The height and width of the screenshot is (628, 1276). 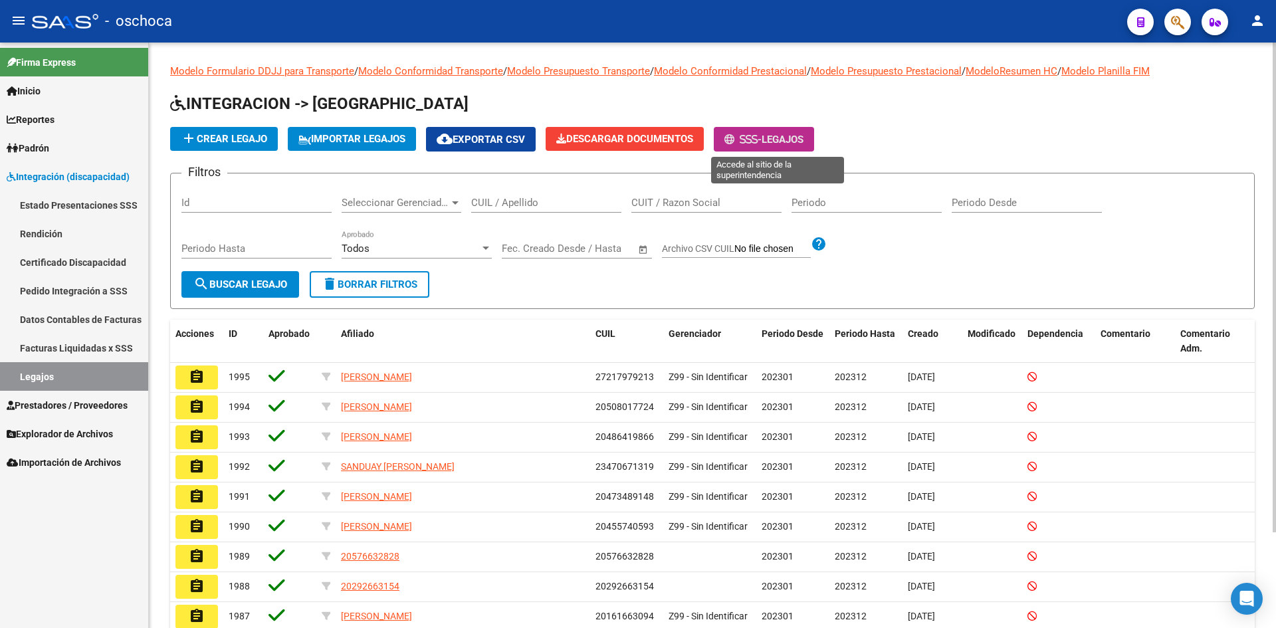 What do you see at coordinates (444, 139) in the screenshot?
I see `mat-icon: cloud_download` at bounding box center [444, 139].